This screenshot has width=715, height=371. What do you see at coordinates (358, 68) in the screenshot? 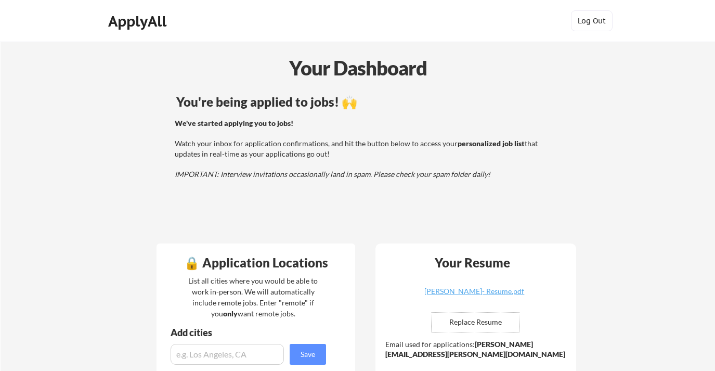
I see `div: Your Dashboard` at bounding box center [358, 68].